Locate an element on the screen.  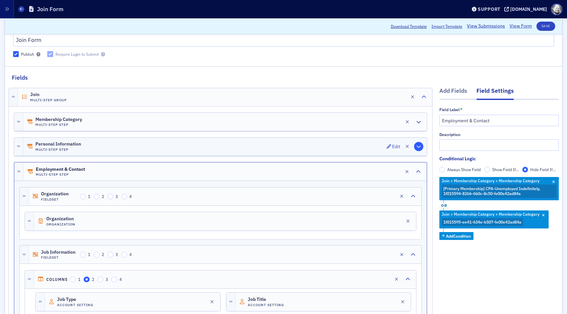
span: [Primary Membership] CPA-Unemployed Indefinitely, 1f015594-8266-6b0c-8c50-fe00e42ad84a is located at coordinates (492, 191).